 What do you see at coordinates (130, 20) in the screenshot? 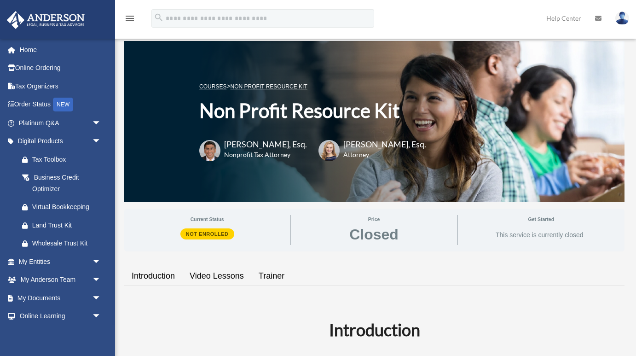
I see `a: menu` at bounding box center [130, 20].